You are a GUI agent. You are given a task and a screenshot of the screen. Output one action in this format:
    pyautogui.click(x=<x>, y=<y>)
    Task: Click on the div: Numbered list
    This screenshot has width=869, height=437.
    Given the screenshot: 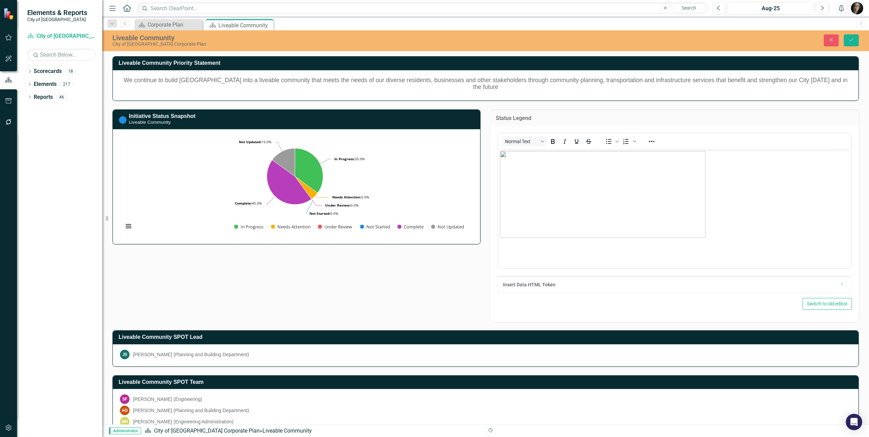 What is the action you would take?
    pyautogui.click(x=629, y=141)
    